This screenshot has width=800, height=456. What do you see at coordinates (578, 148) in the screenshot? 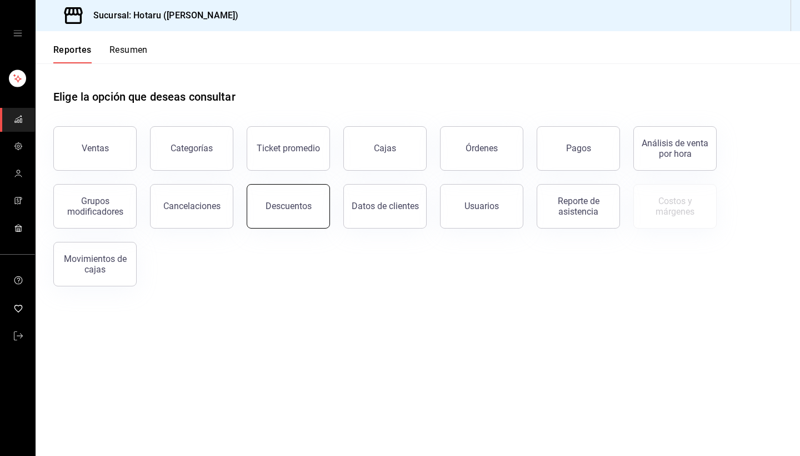
I see `button: Pagos` at bounding box center [578, 148].